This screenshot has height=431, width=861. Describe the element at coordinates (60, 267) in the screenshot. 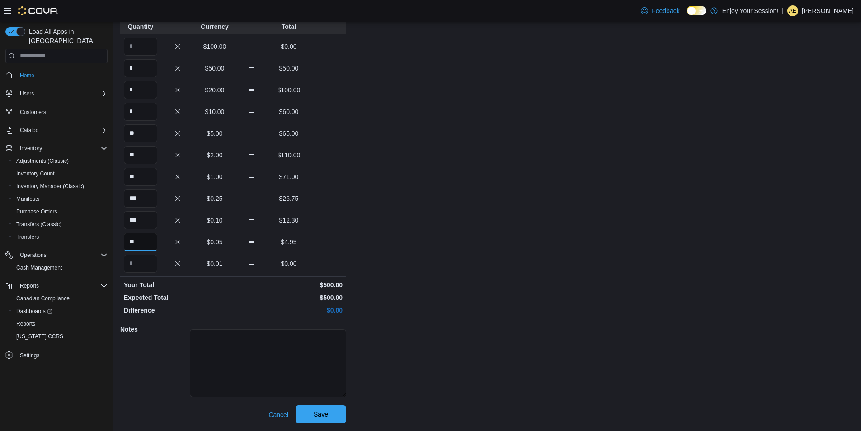

I see `span: Cash Management` at that location.